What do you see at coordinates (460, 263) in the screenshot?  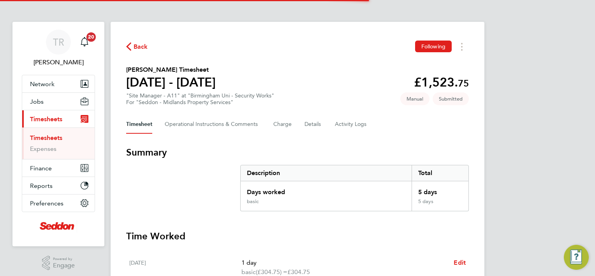 I see `a: Edit` at bounding box center [460, 263].